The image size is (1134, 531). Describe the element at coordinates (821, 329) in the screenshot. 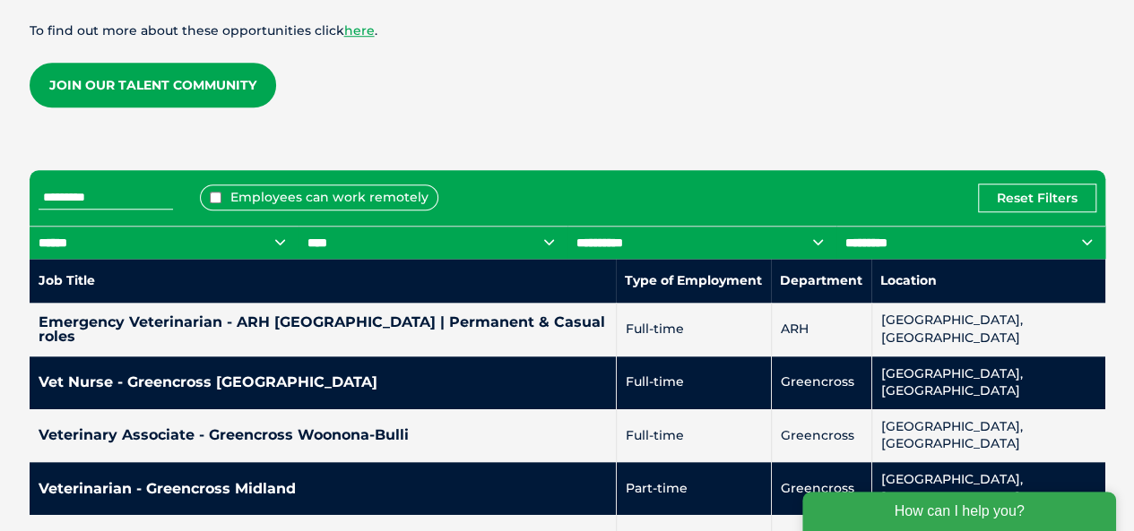

I see `td: ARH` at that location.